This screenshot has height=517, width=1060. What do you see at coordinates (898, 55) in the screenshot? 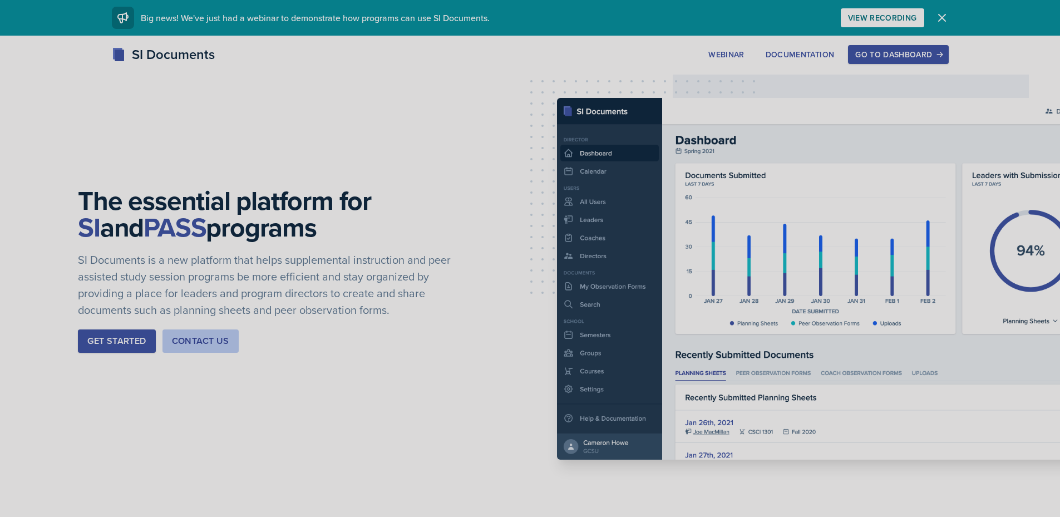
I see `div: Go to Dashboard` at bounding box center [898, 55].